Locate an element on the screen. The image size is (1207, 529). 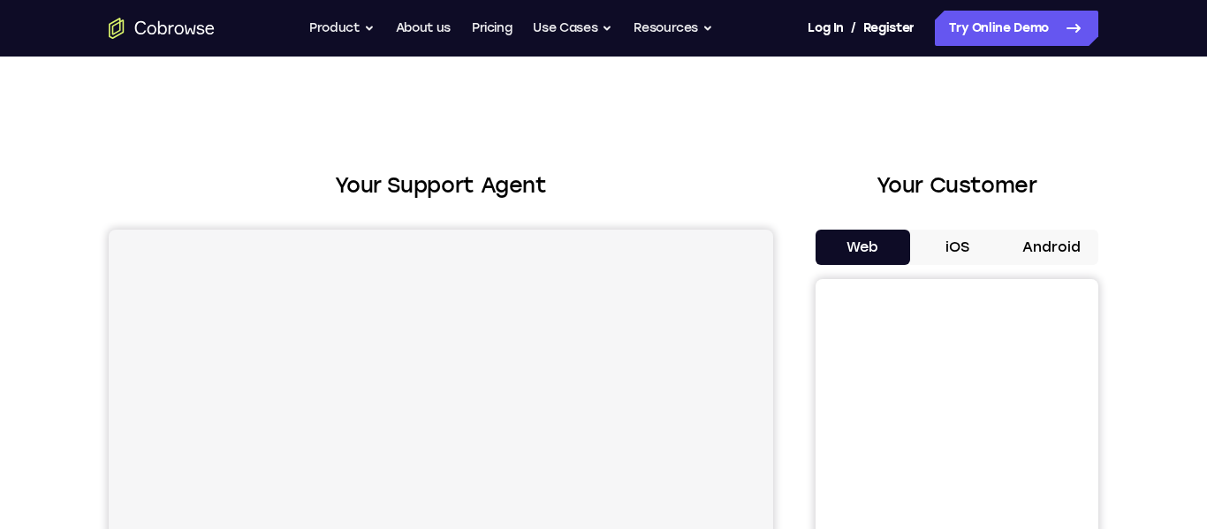
button: iOS is located at coordinates (957, 247).